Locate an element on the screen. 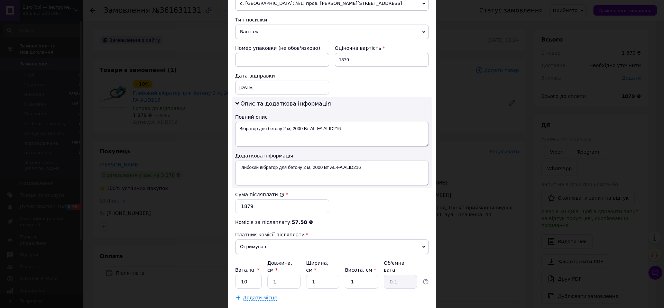 The image size is (664, 308). span: 57.58 ₴ is located at coordinates (302, 222).